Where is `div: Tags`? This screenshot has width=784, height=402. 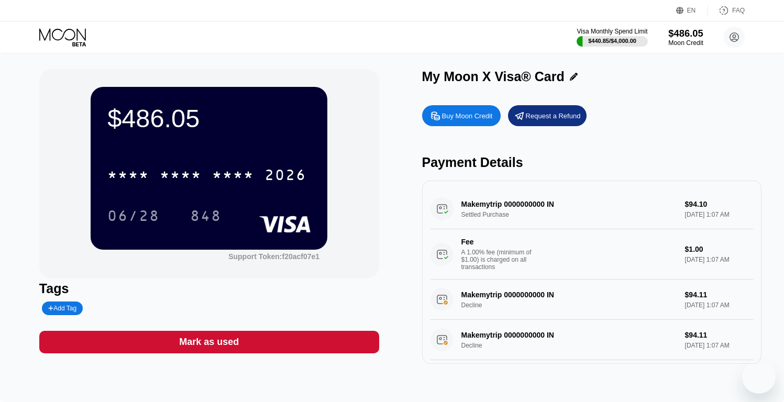 div: Tags is located at coordinates (209, 289).